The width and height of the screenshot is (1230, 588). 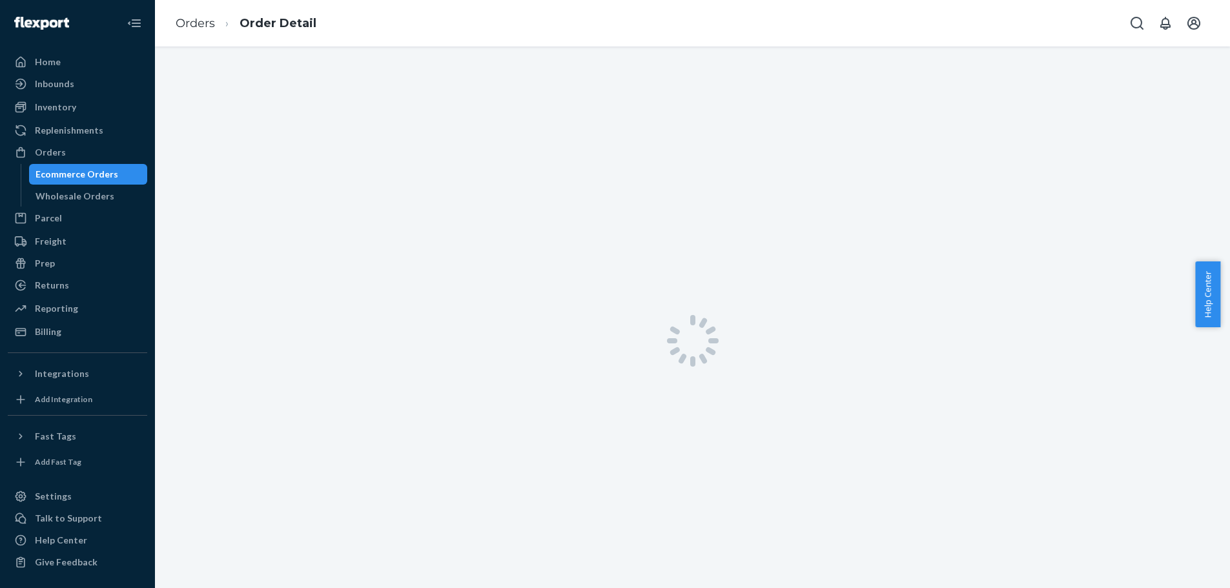 I want to click on a: Settings, so click(x=77, y=496).